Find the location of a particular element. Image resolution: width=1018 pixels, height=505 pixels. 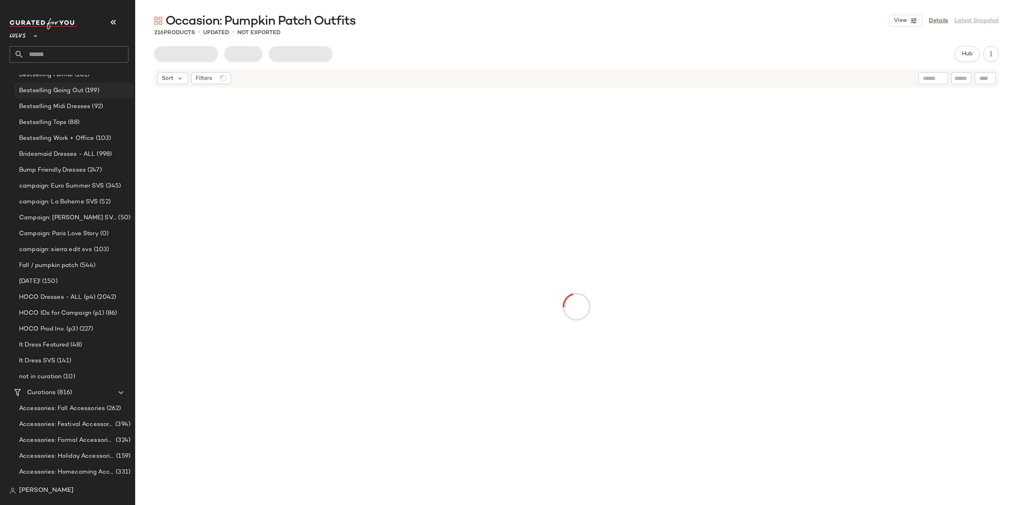

span: (247) is located at coordinates (94, 170).